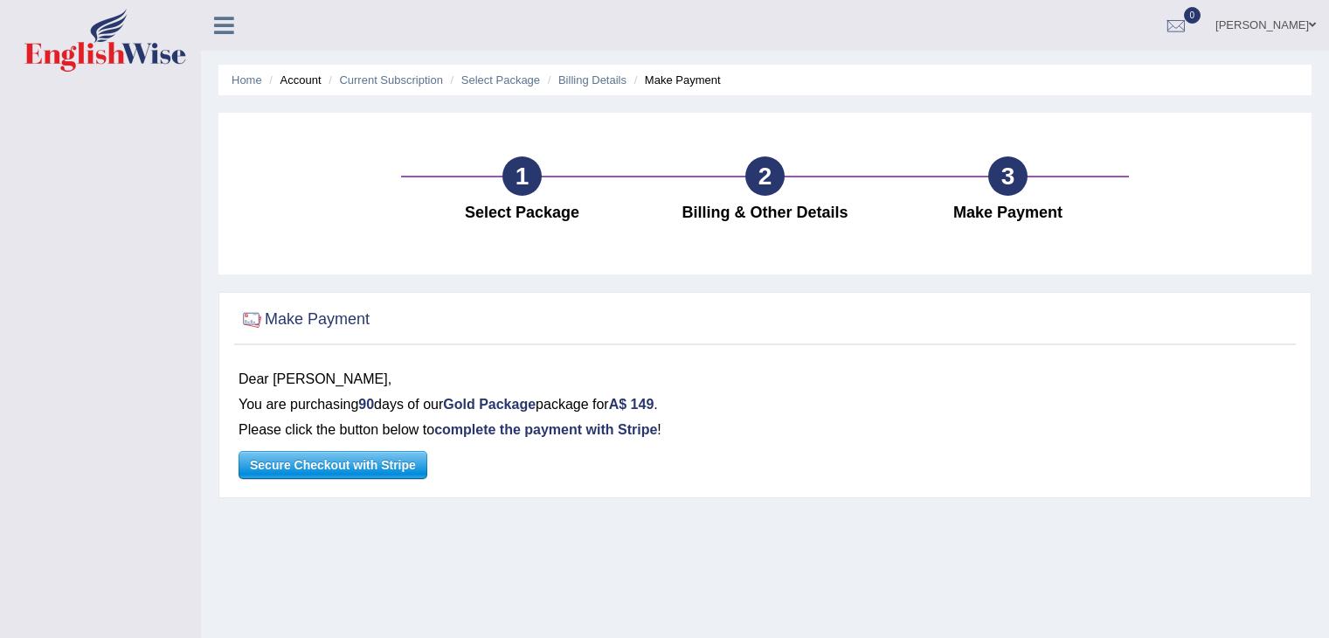  What do you see at coordinates (333, 465) in the screenshot?
I see `span: Secure Checkout with Stripe` at bounding box center [333, 465].